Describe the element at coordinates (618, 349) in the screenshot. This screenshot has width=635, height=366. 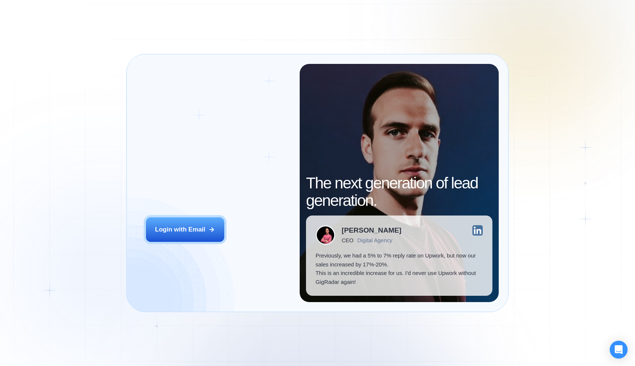
I see `div: Open Intercom Messenger` at that location.